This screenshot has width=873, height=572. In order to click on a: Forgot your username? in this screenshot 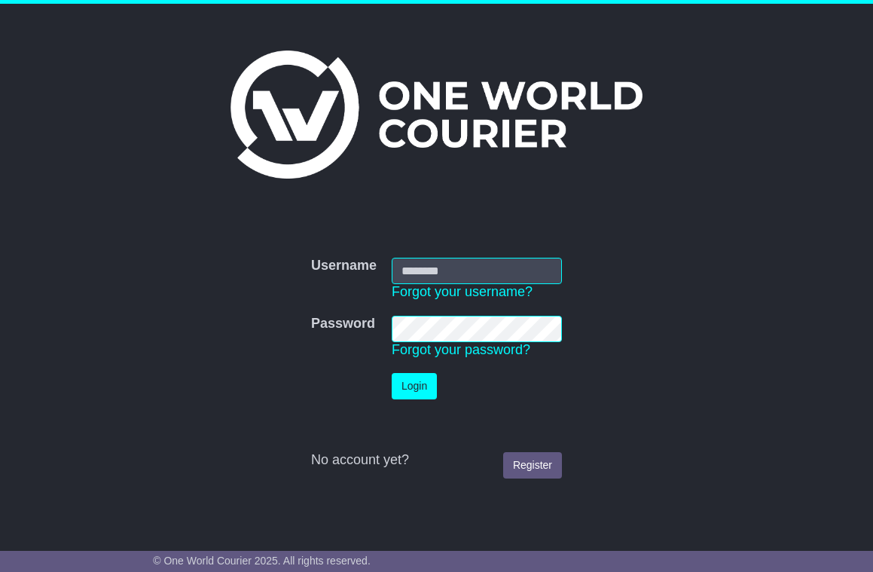, I will do `click(462, 292)`.